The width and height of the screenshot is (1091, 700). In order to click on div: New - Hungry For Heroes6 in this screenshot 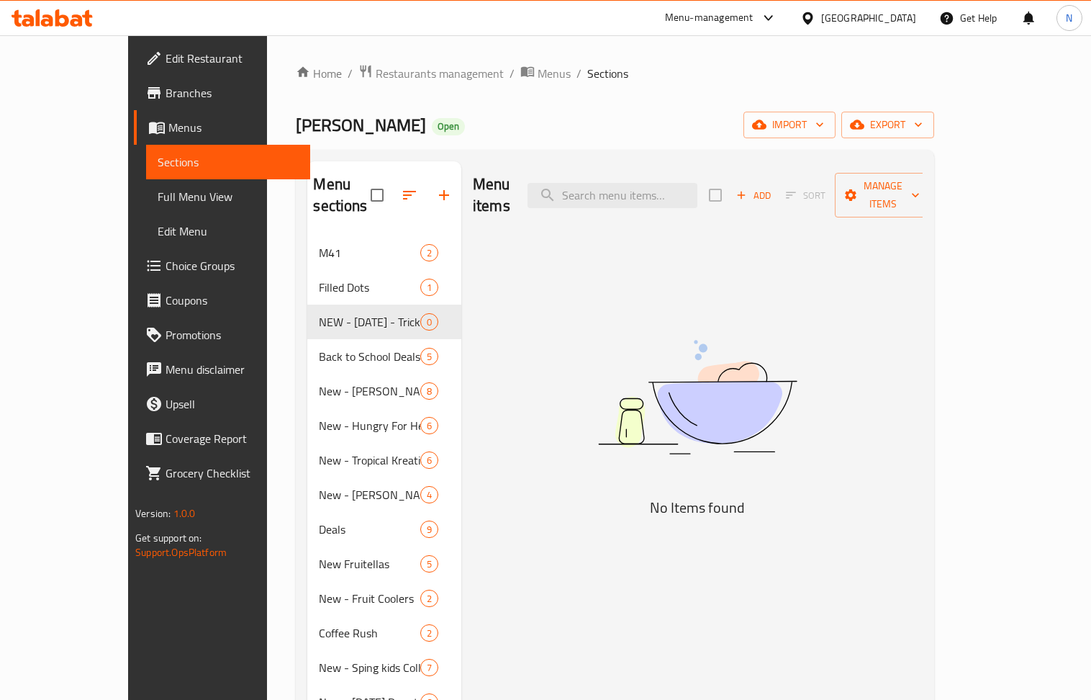, I will do `click(384, 425)`.